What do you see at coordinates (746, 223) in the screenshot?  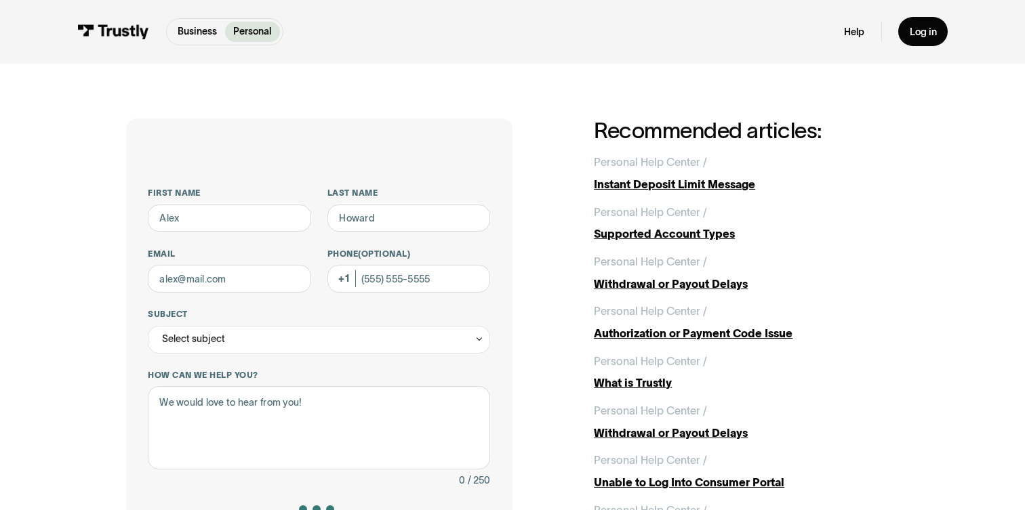 I see `a: Personal Help Center /Supported Account Types` at bounding box center [746, 223].